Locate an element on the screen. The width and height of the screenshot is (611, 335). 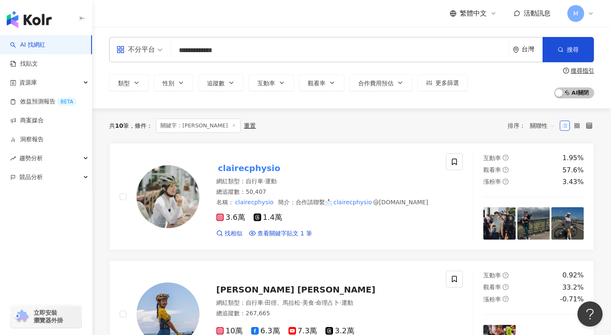
span: 查看關鍵字貼文 1 筆 is located at coordinates (285, 233).